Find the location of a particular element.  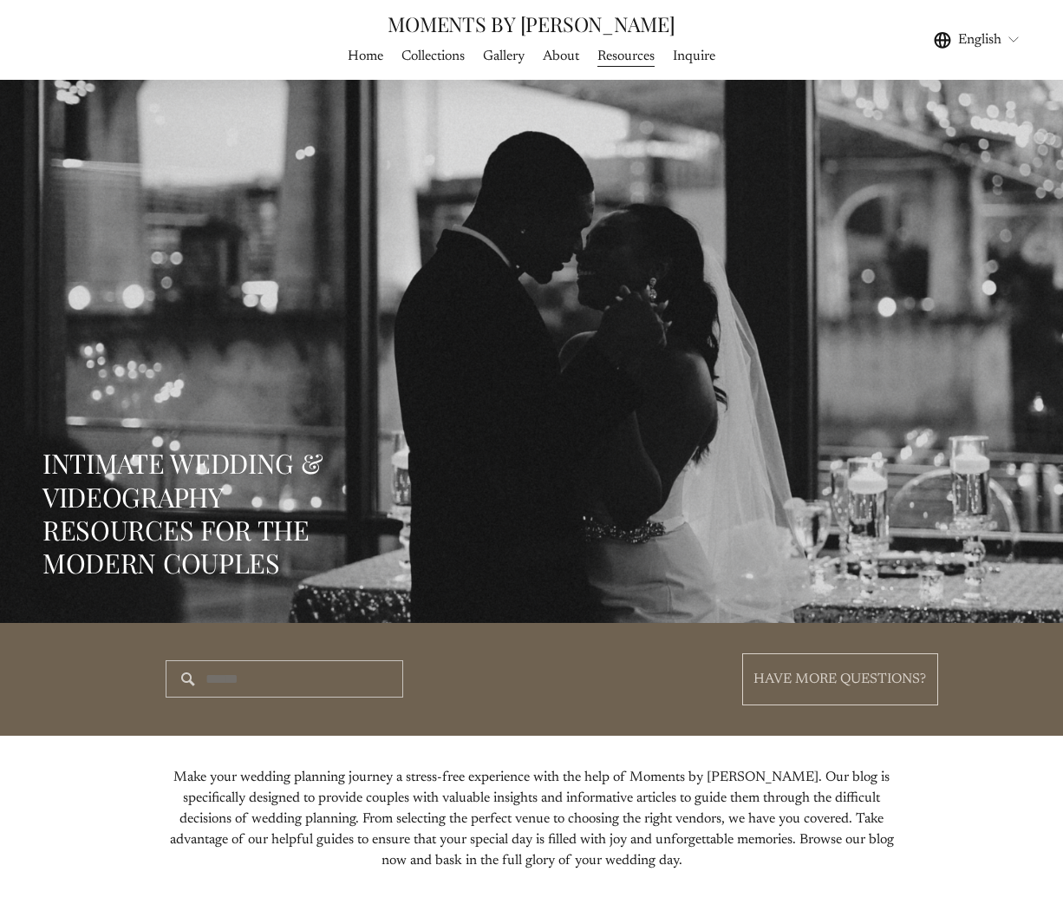

span: Gallery is located at coordinates (504, 56).